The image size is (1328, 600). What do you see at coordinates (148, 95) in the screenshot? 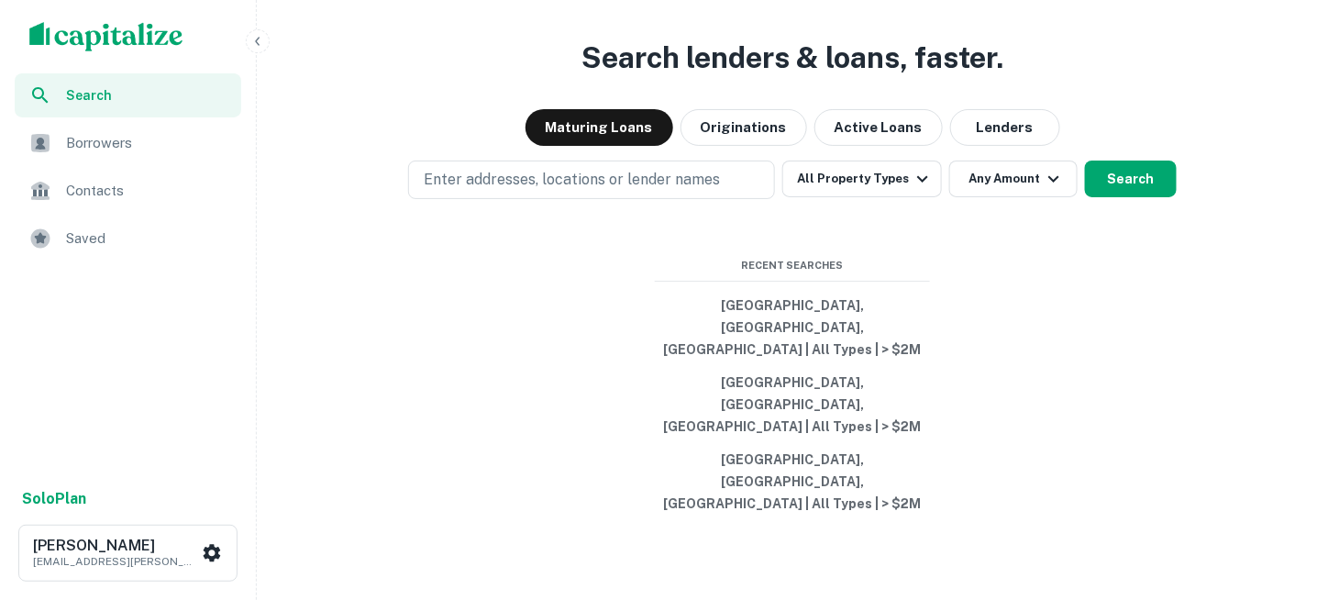
I see `span: Search` at bounding box center [148, 95].